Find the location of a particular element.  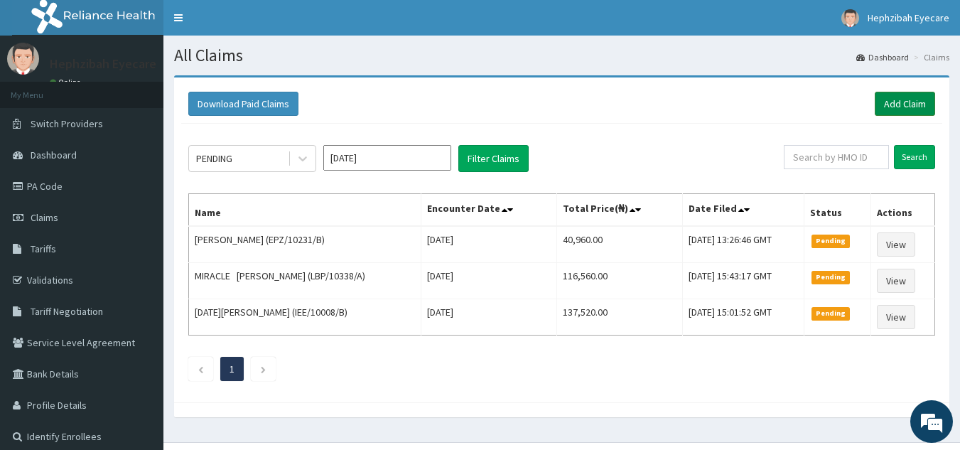

a: Online is located at coordinates (67, 82).